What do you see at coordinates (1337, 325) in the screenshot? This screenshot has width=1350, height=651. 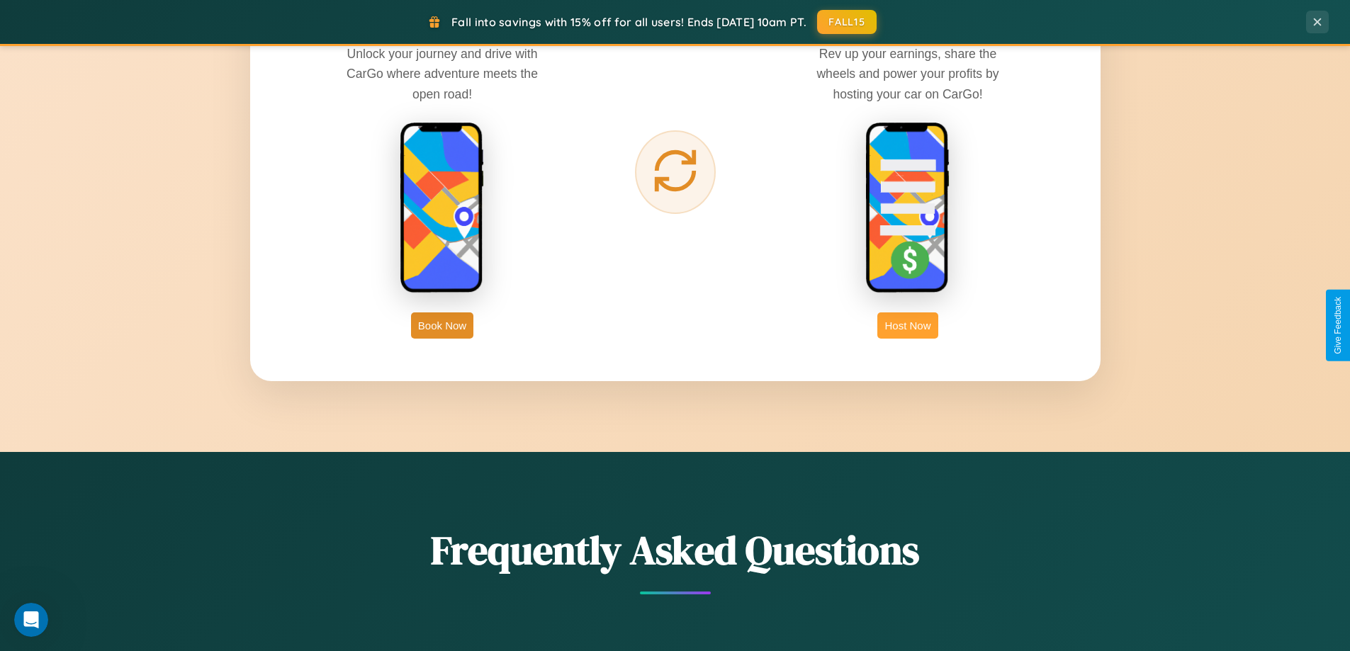 I see `div: Give Feedback` at bounding box center [1337, 325].